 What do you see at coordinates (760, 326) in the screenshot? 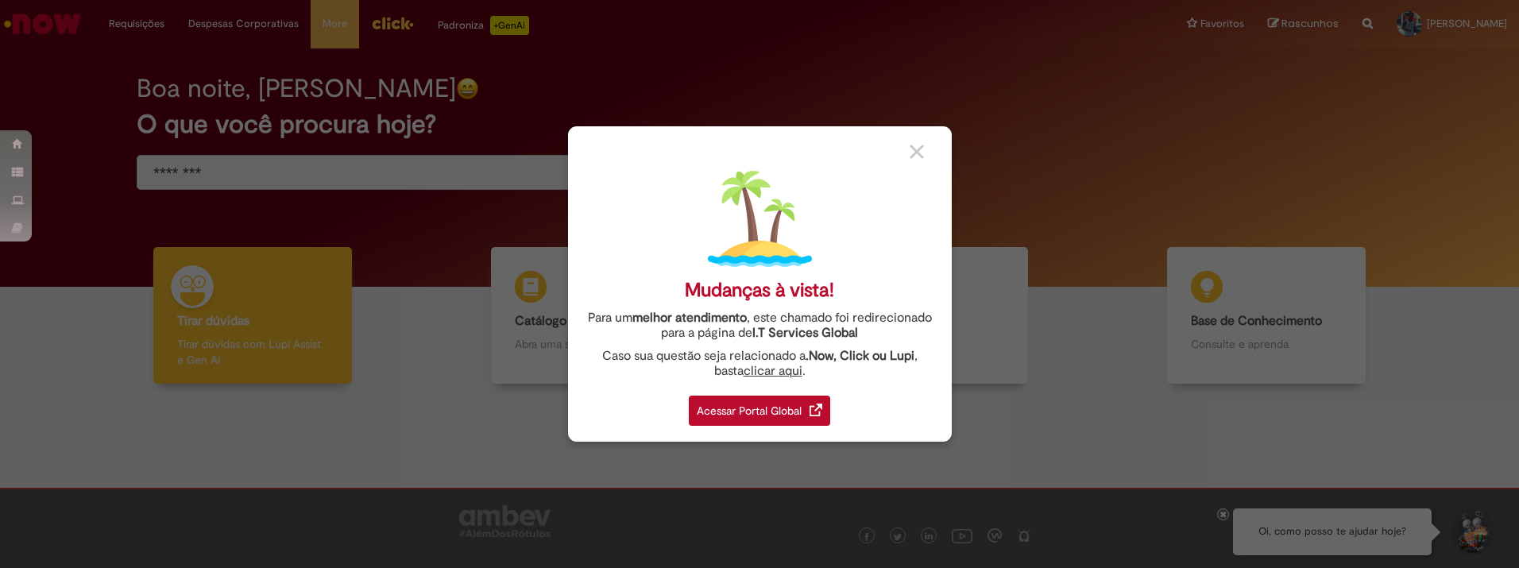
I see `div: Para um , este chamado foi redirecionado para a página de` at bounding box center [760, 326].